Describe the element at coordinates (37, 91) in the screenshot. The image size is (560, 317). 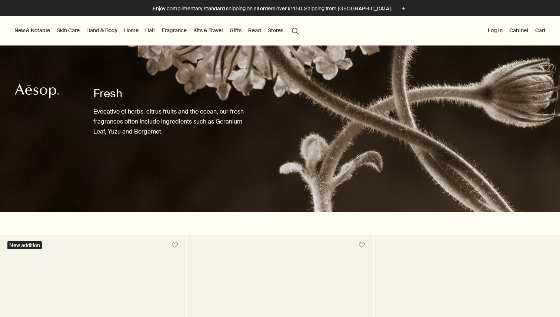
I see `svg: Aesop` at that location.